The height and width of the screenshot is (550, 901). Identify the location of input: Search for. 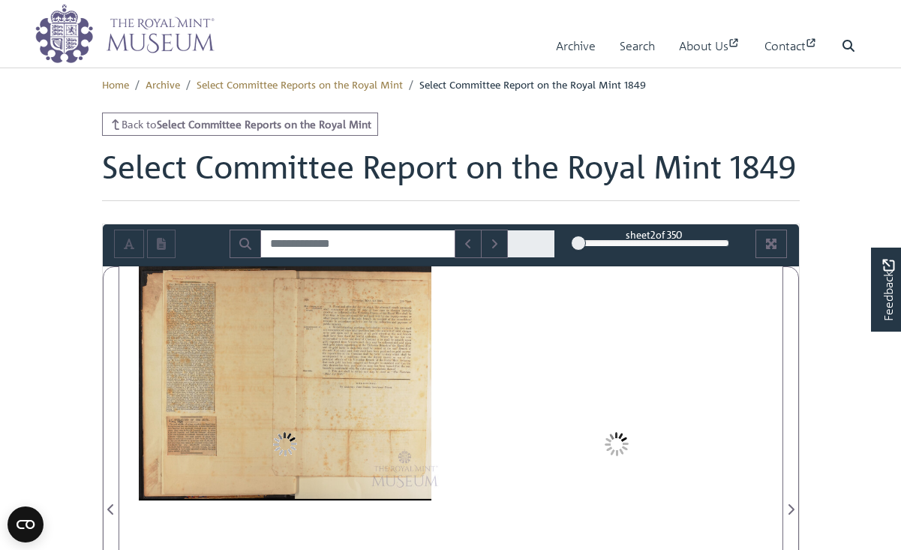
(358, 244).